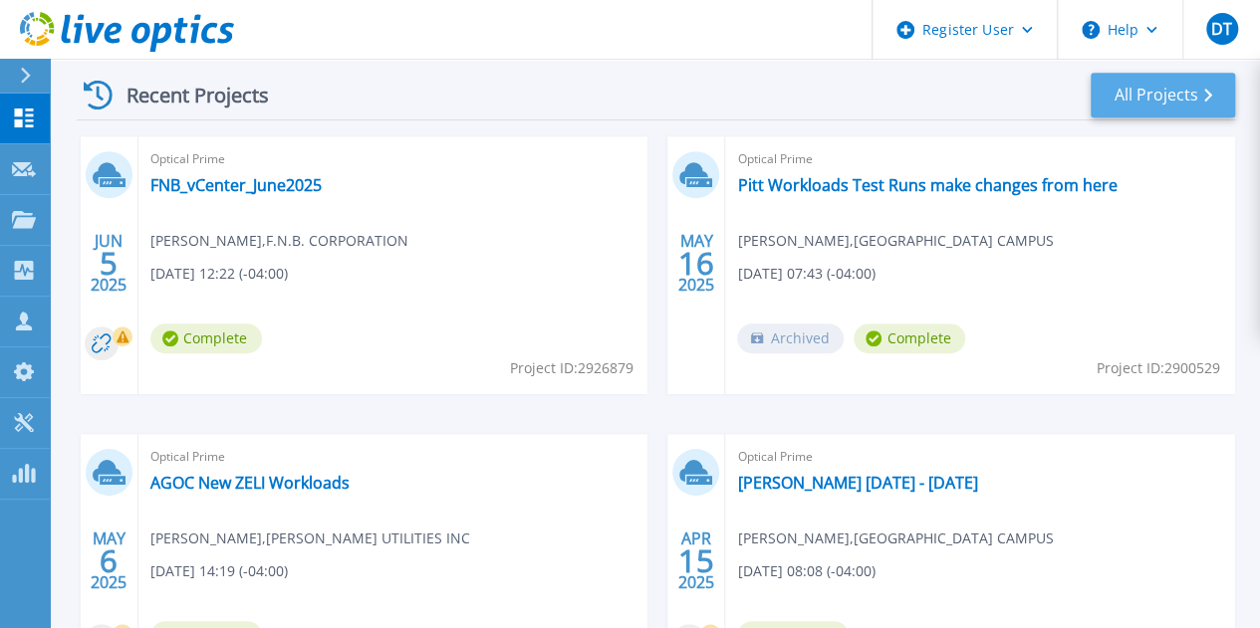 The width and height of the screenshot is (1260, 628). What do you see at coordinates (109, 263) in the screenshot?
I see `div: JUN 2025` at bounding box center [109, 263].